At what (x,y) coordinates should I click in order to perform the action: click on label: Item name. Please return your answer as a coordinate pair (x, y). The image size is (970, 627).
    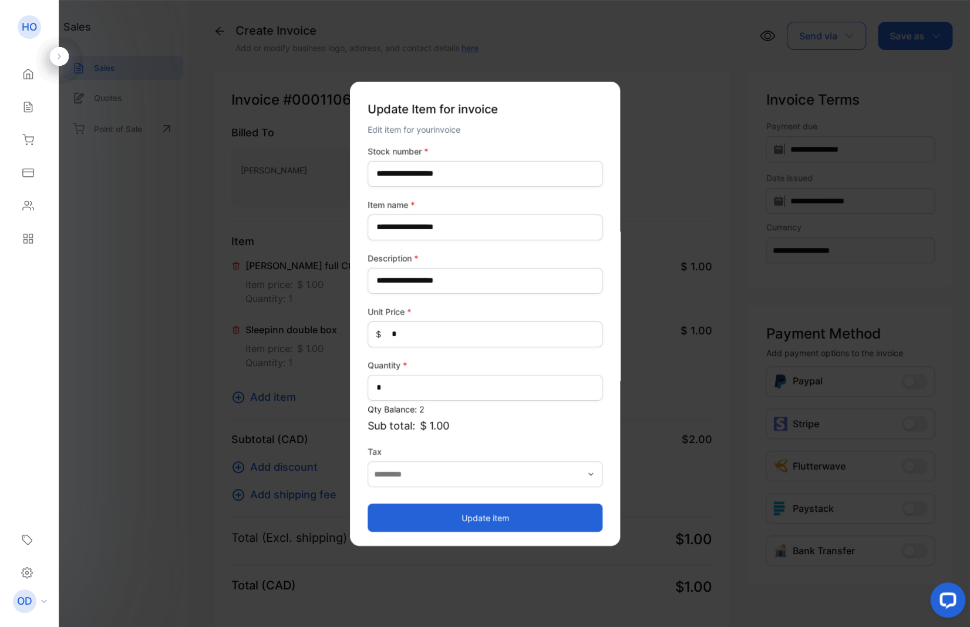
    Looking at the image, I should click on (485, 204).